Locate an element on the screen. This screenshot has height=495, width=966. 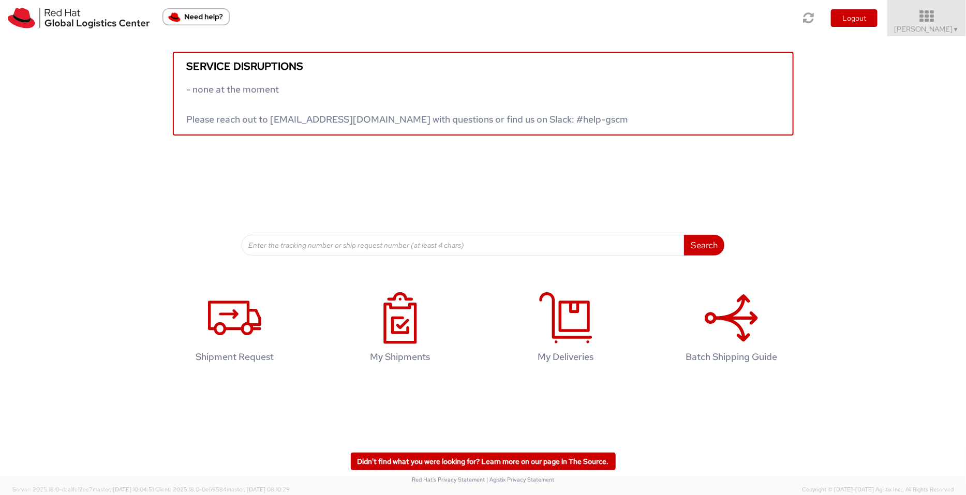
h5: Service disruptions is located at coordinates (483, 66).